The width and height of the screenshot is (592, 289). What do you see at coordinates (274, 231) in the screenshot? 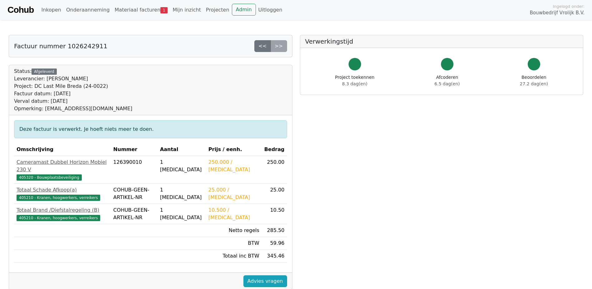
I see `td: 285.50` at bounding box center [274, 231].